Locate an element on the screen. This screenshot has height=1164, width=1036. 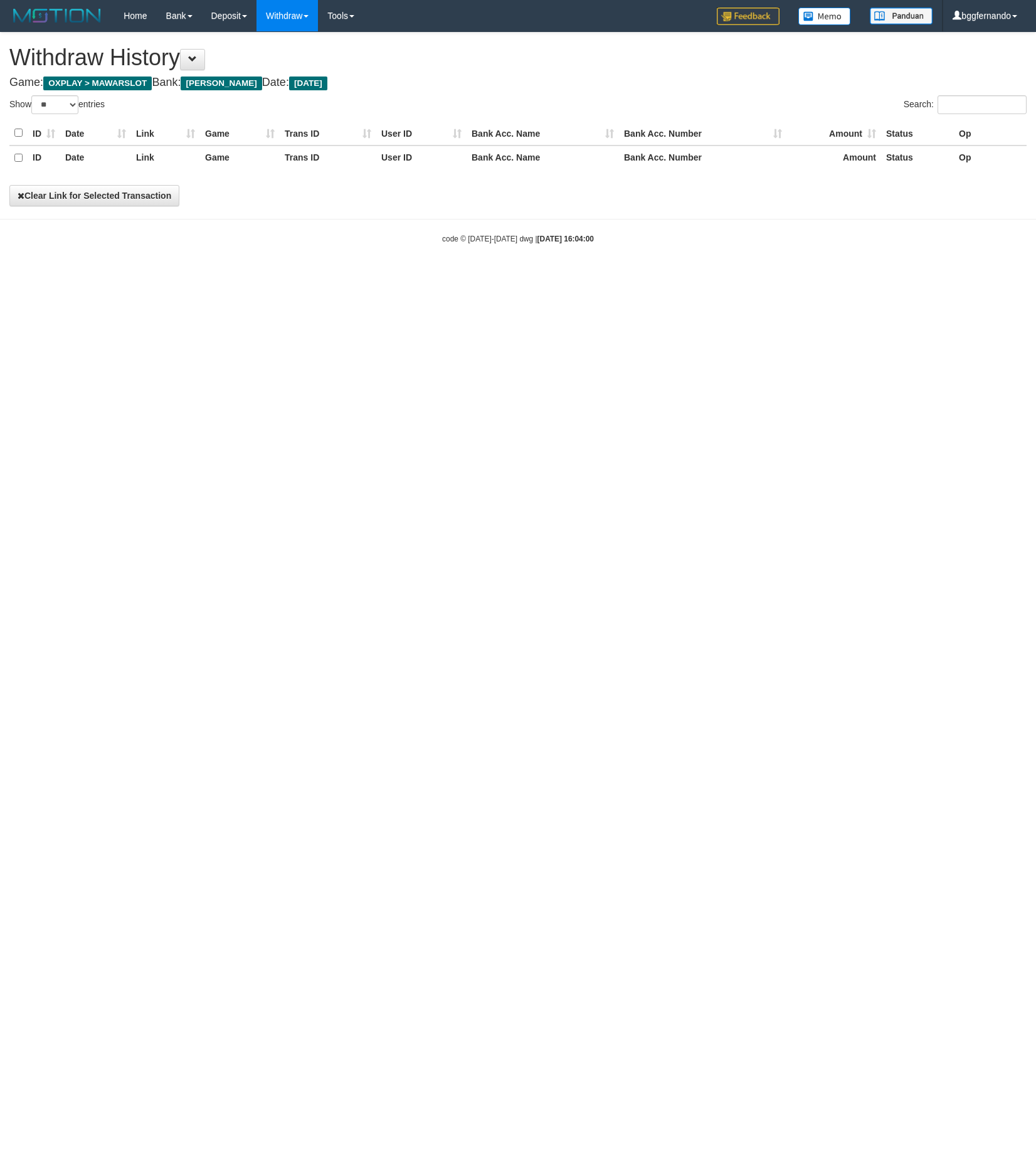
input: Search: is located at coordinates (982, 105).